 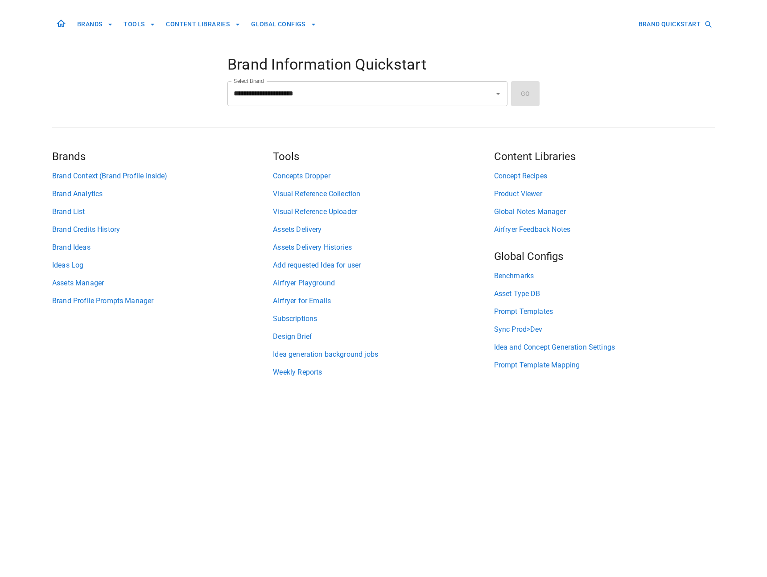 I want to click on a: Visual Reference Collection, so click(x=383, y=194).